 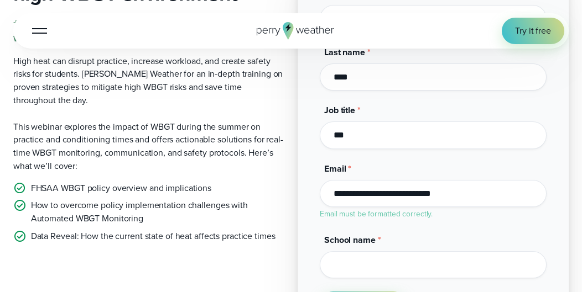 I want to click on p: FHSAA WBGT policy overview and implications, so click(x=121, y=189).